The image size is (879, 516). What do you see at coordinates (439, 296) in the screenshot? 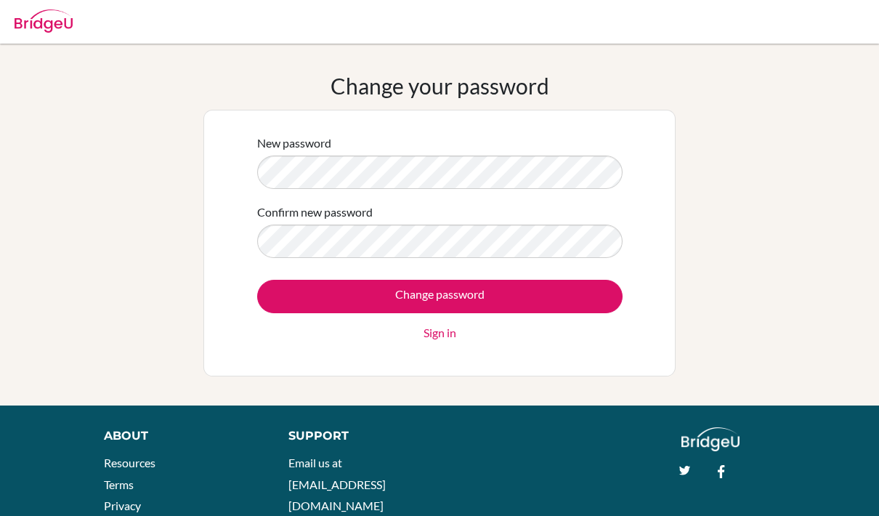
I see `input: Change password` at bounding box center [439, 296].